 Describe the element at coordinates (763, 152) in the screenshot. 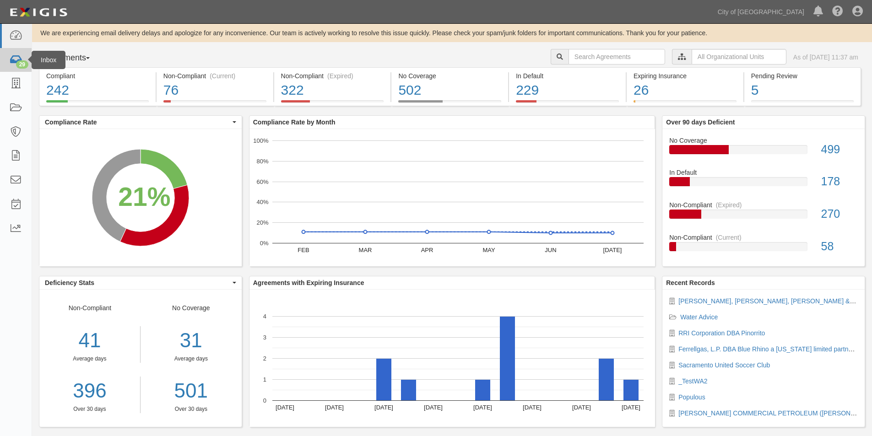

I see `a: No Coverage499` at that location.